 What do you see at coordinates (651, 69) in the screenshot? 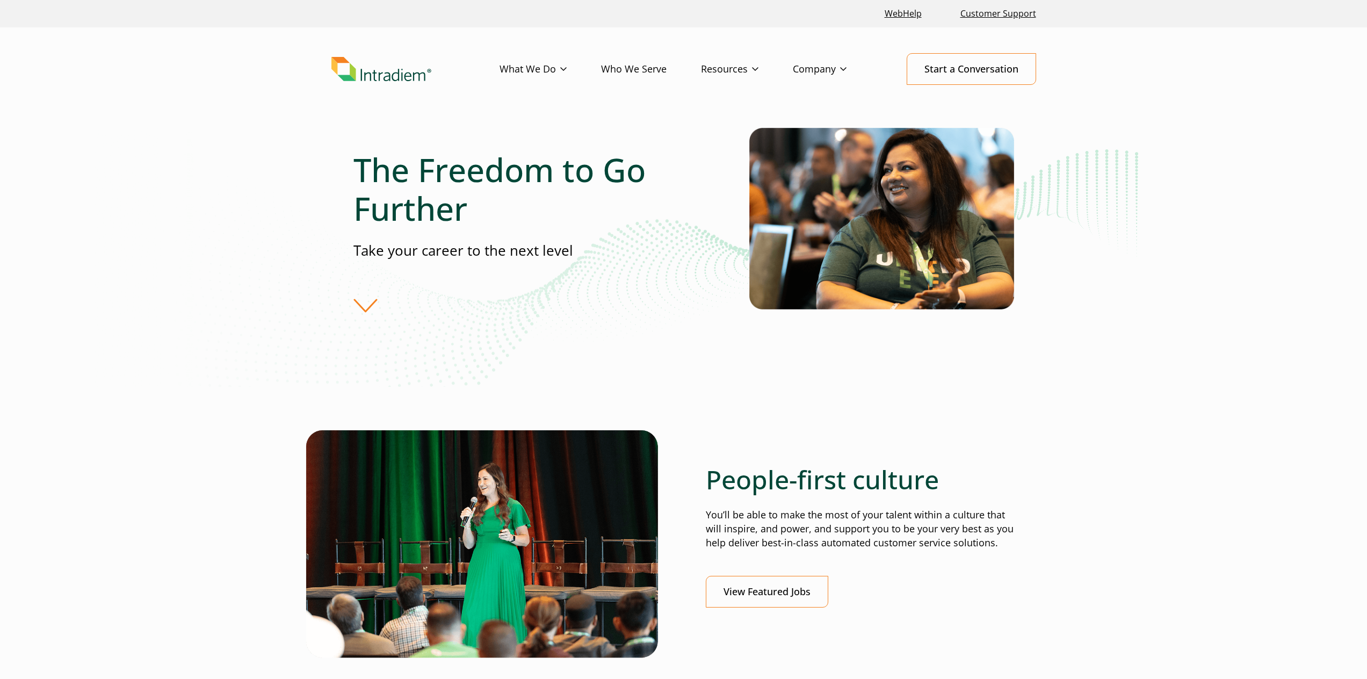
I see `a: Who We Serve` at bounding box center [651, 69].